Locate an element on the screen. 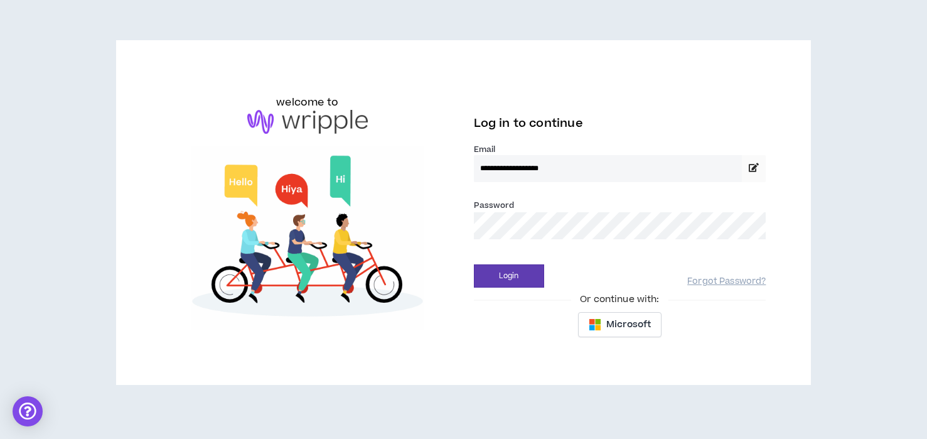 The height and width of the screenshot is (439, 927). label: Email is located at coordinates (620, 149).